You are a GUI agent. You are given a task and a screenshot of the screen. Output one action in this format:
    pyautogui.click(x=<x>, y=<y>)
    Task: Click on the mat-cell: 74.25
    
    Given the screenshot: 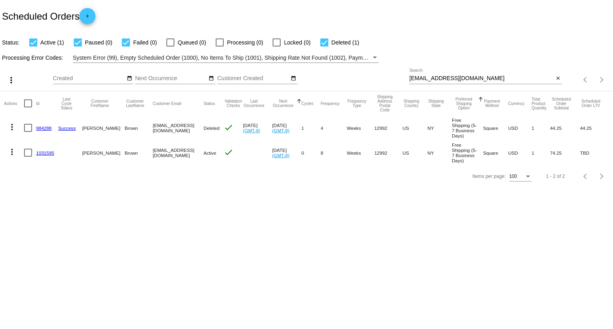 What is the action you would take?
    pyautogui.click(x=564, y=153)
    